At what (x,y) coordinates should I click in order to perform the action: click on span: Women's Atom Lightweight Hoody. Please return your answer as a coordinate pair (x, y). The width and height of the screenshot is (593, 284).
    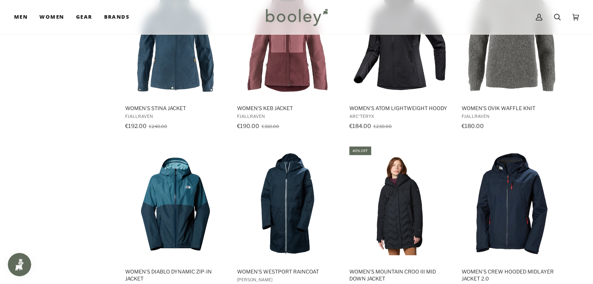
    Looking at the image, I should click on (399, 108).